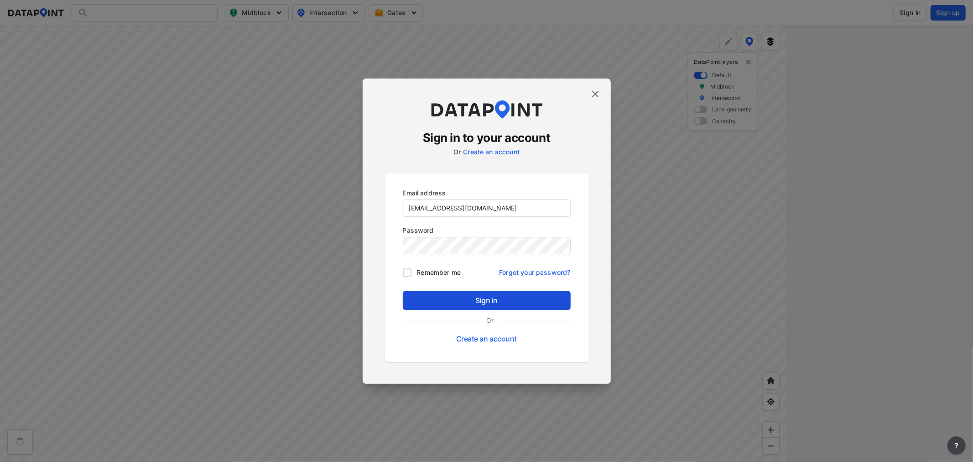 The width and height of the screenshot is (973, 462). I want to click on span: Remember me, so click(439, 272).